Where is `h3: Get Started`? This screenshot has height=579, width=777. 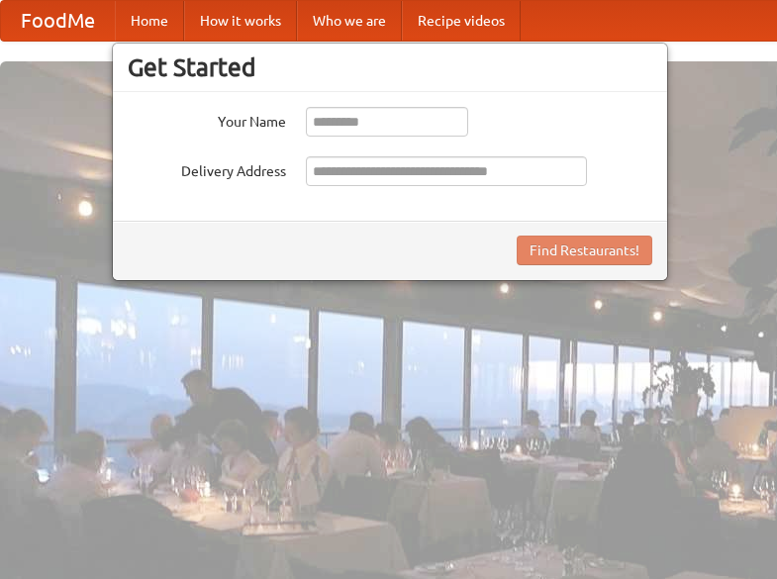 h3: Get Started is located at coordinates (390, 67).